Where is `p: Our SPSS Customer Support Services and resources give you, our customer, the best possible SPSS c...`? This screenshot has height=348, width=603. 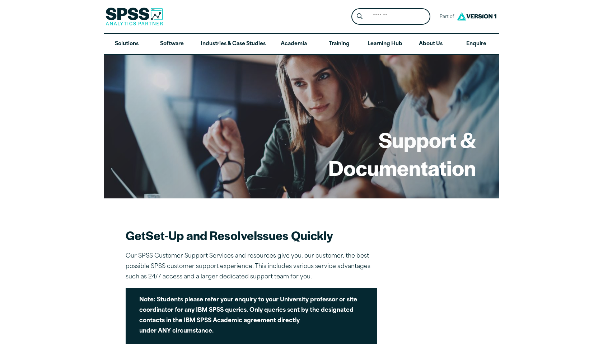
p: Our SPSS Customer Support Services and resources give you, our customer, the best possible SPSS c... is located at coordinates (251, 267).